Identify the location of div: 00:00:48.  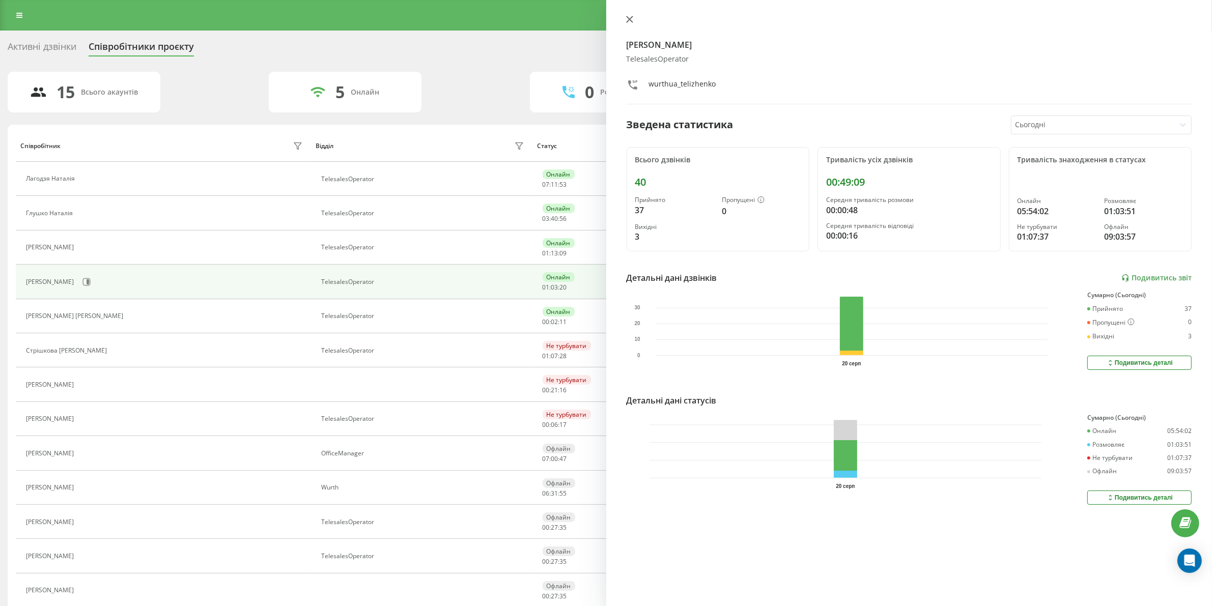
(909, 210).